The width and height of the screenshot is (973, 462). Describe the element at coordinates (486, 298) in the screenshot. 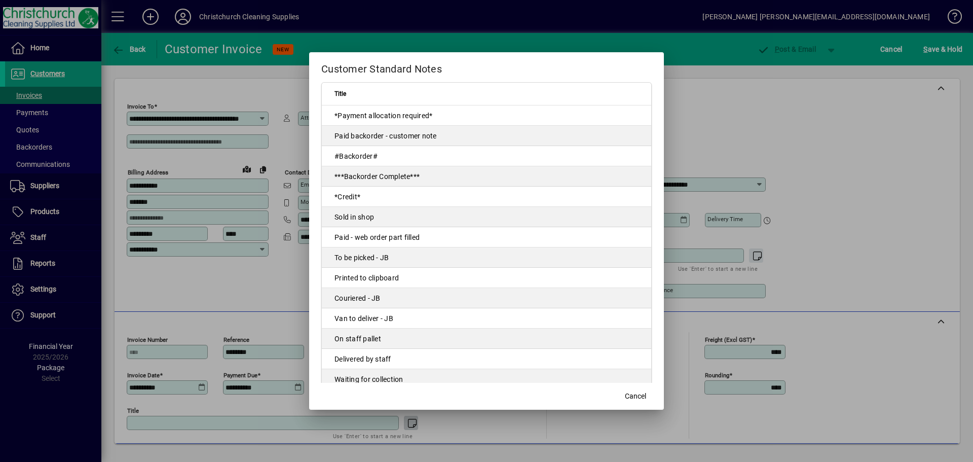

I see `td: Couriered - JB` at that location.